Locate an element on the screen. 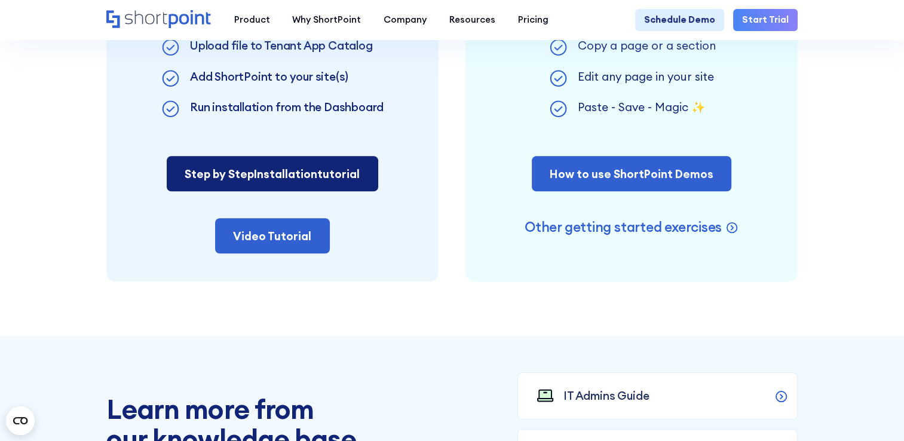  p: Copy a page or a section is located at coordinates (646, 45).